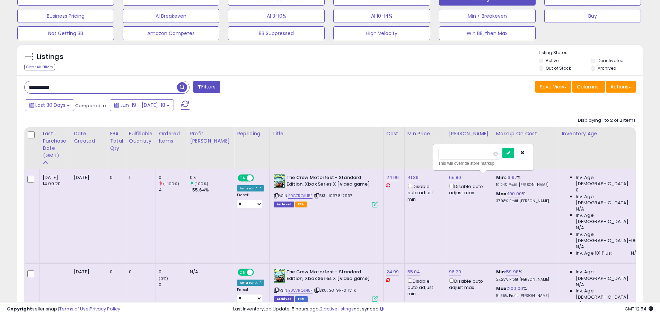 This screenshot has width=660, height=316. What do you see at coordinates (19, 308) in the screenshot?
I see `strong: Copyright` at bounding box center [19, 308].